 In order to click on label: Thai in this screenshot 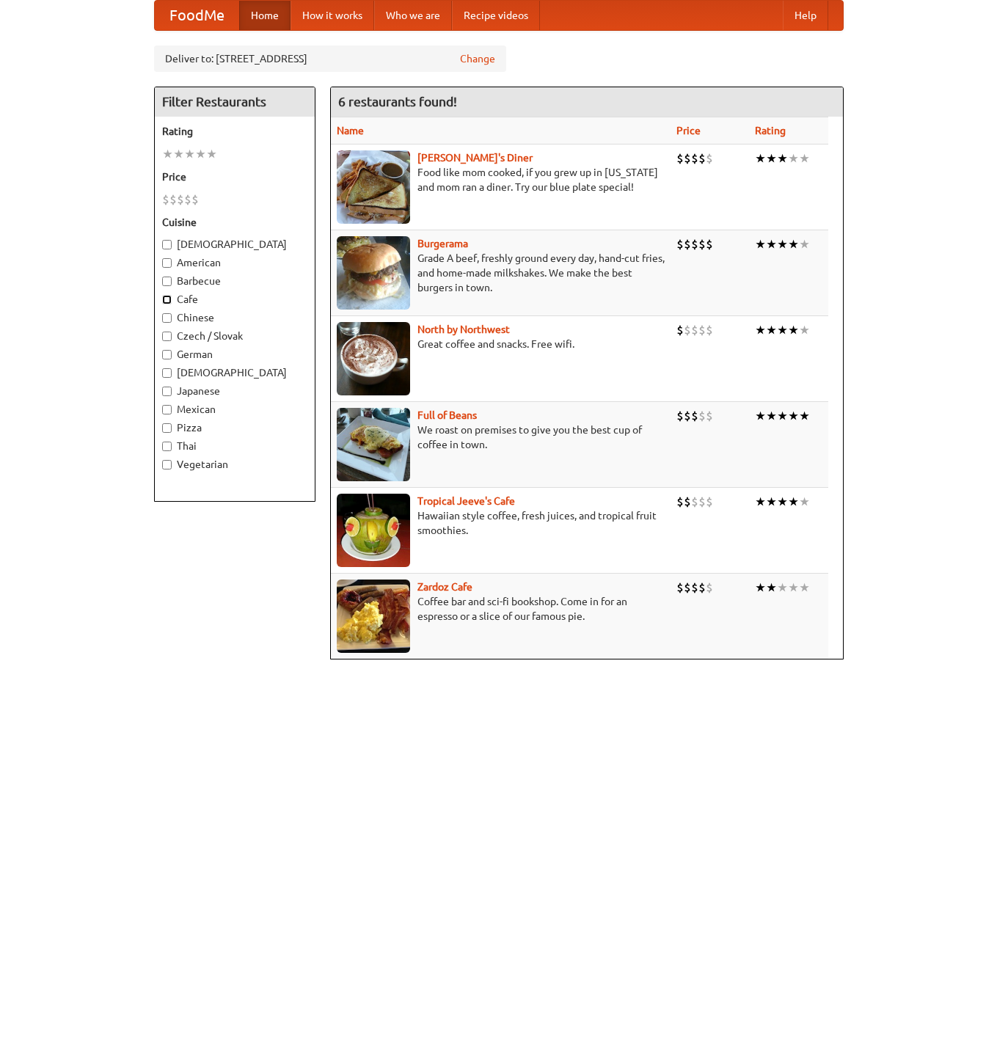, I will do `click(235, 446)`.